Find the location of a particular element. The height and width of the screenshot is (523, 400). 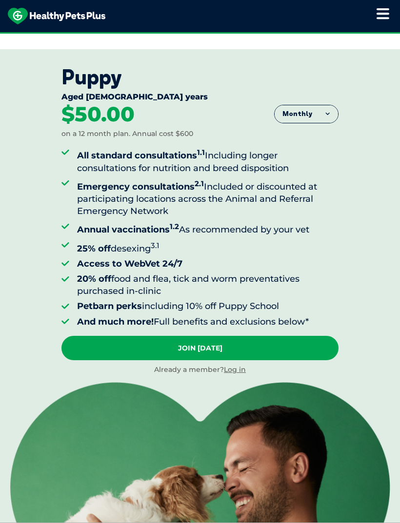

div: Already a member? is located at coordinates (200, 370).